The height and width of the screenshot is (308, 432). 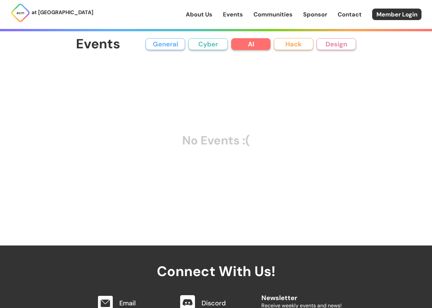 I want to click on button: General, so click(x=165, y=44).